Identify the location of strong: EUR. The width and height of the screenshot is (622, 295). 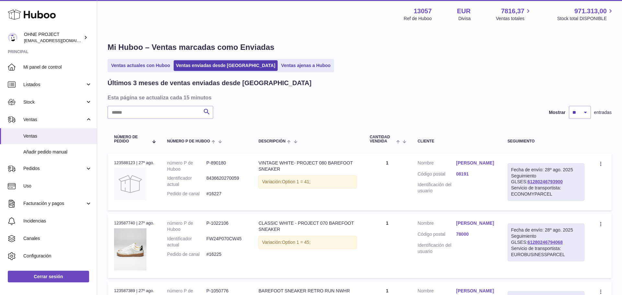
(464, 11).